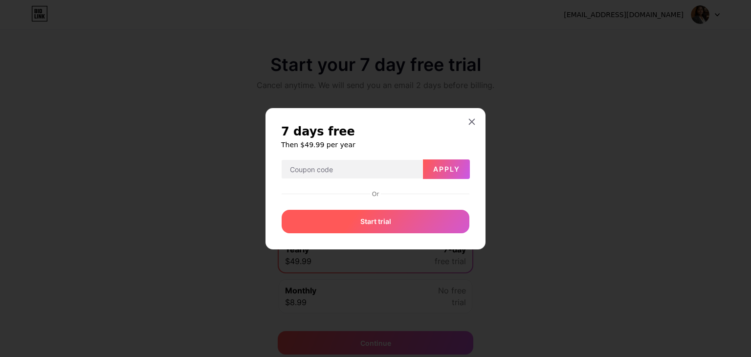 This screenshot has width=751, height=357. I want to click on div: Or, so click(376, 194).